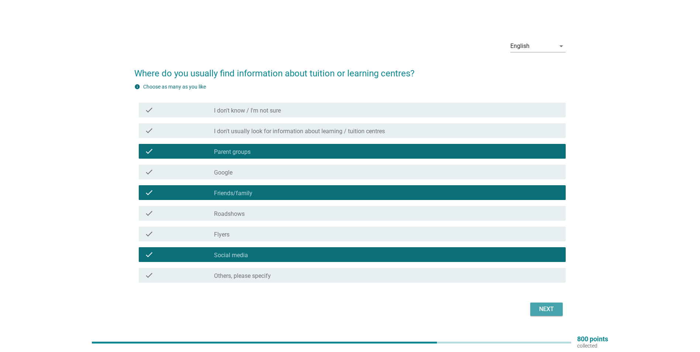 This screenshot has height=352, width=700. Describe the element at coordinates (520, 46) in the screenshot. I see `div: English` at that location.